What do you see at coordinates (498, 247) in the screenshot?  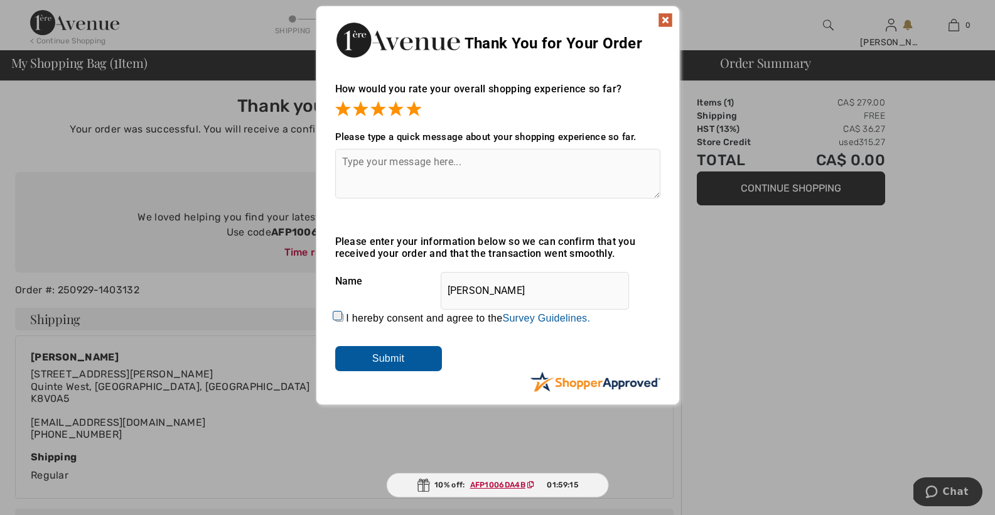 I see `div: Please enter your information below so we can confirm that you received your order and that the t...` at bounding box center [498, 247].